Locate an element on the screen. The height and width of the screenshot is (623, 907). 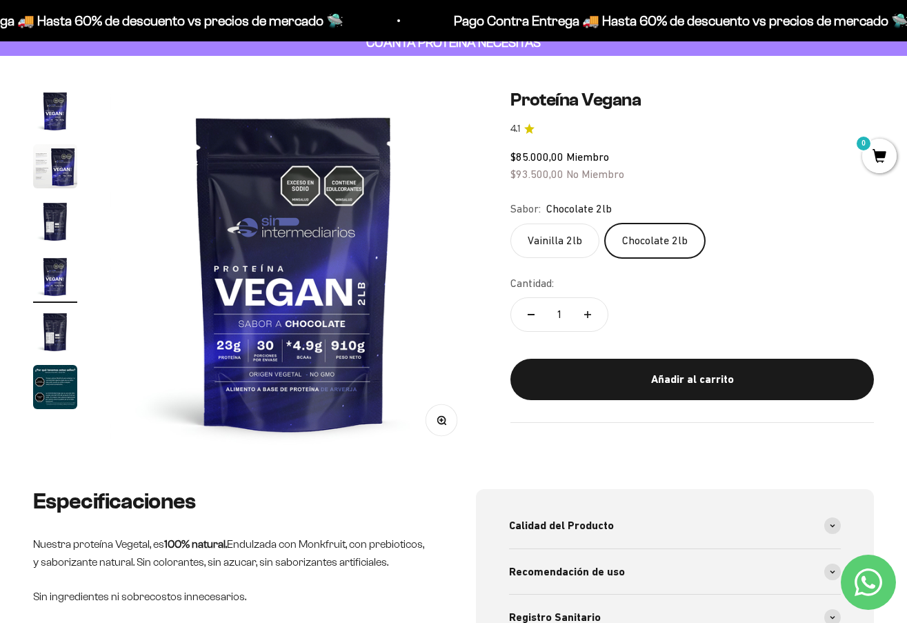
button: Reducir cantidad is located at coordinates (531, 314).